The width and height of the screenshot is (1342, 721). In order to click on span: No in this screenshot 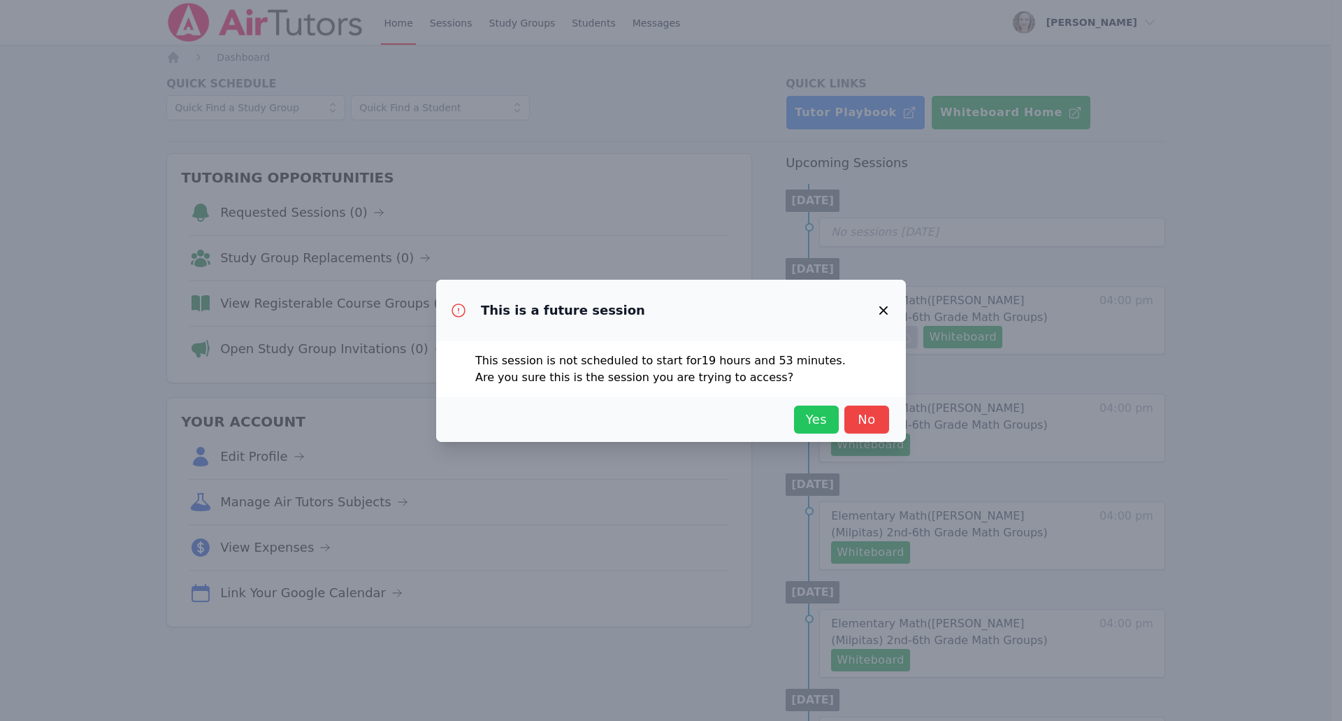, I will do `click(867, 419)`.